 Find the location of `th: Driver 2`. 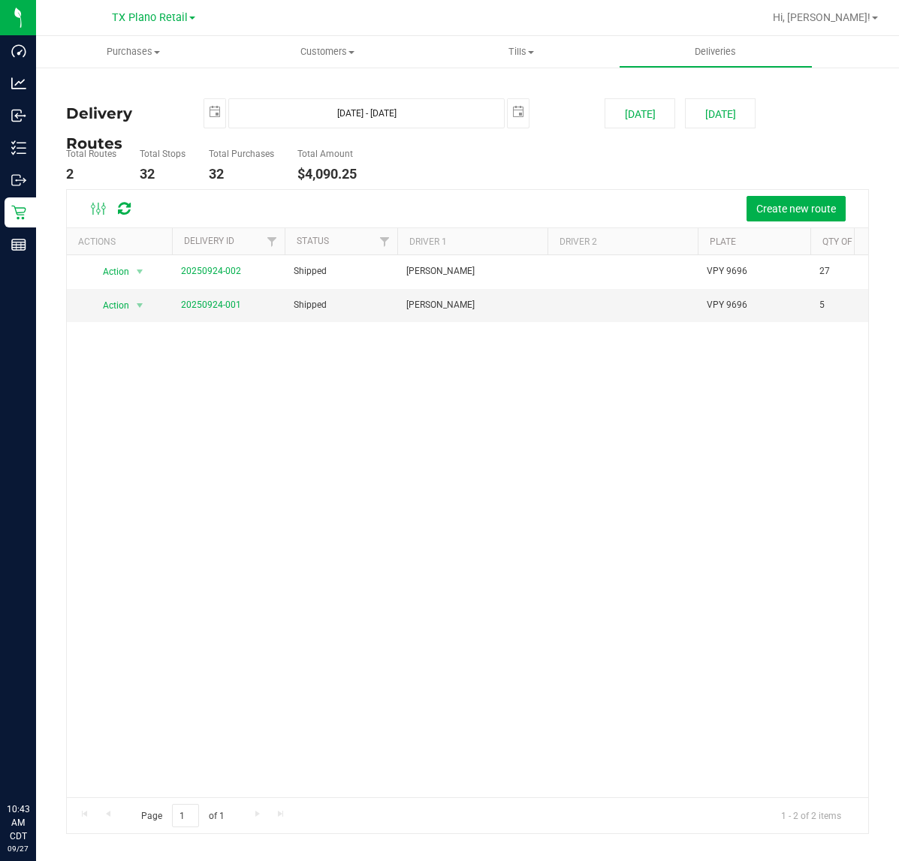

th: Driver 2 is located at coordinates (622, 241).